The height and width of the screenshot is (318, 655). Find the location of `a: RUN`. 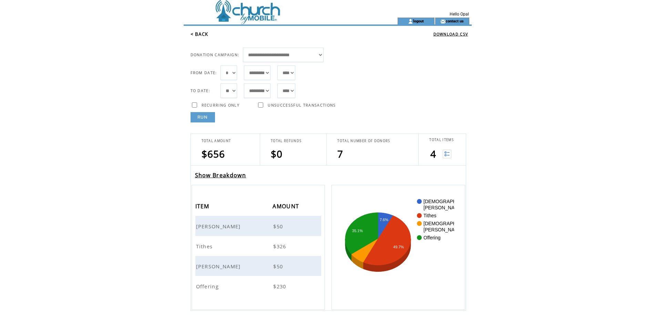

a: RUN is located at coordinates (203, 117).